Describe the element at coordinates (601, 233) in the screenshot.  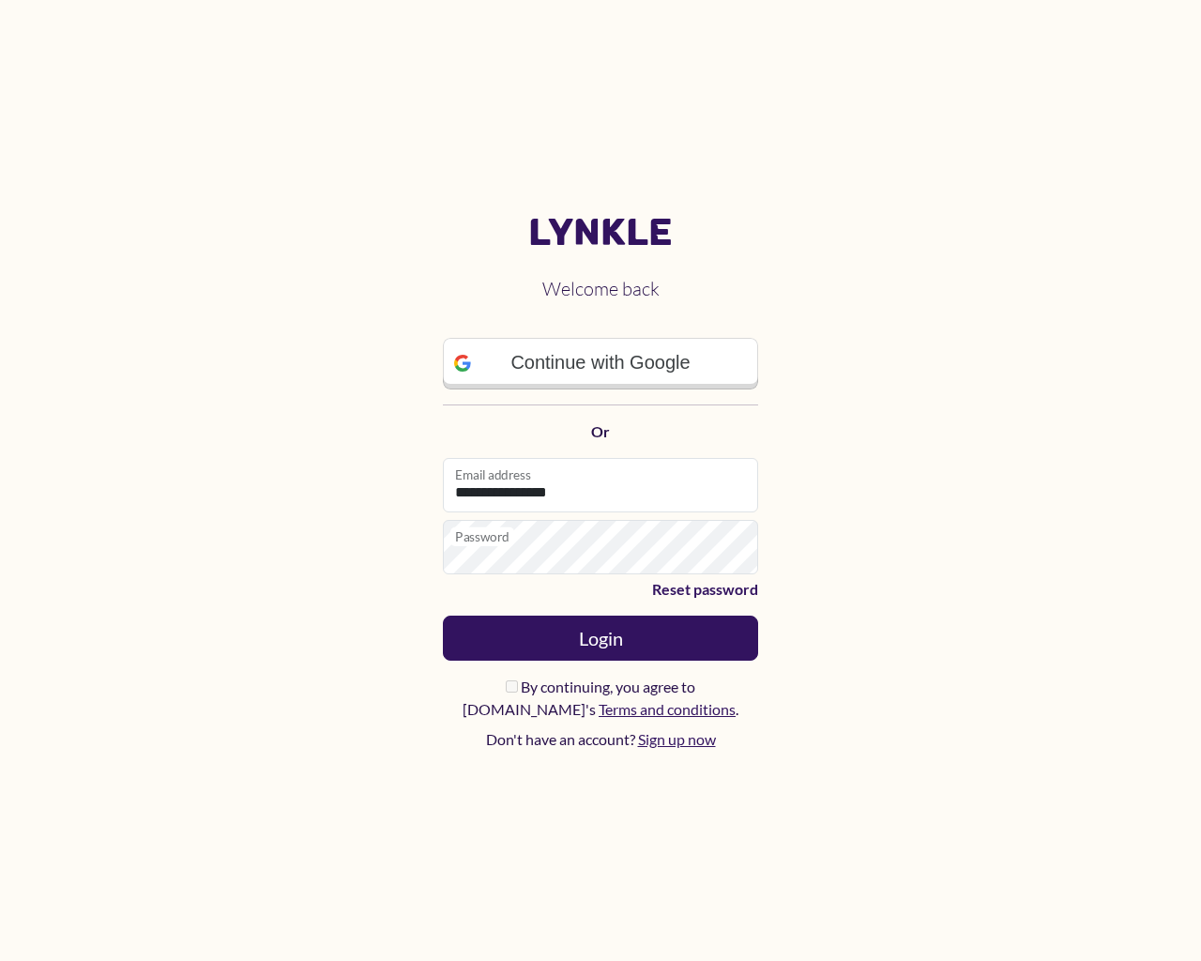
I see `a: Lynkle` at that location.